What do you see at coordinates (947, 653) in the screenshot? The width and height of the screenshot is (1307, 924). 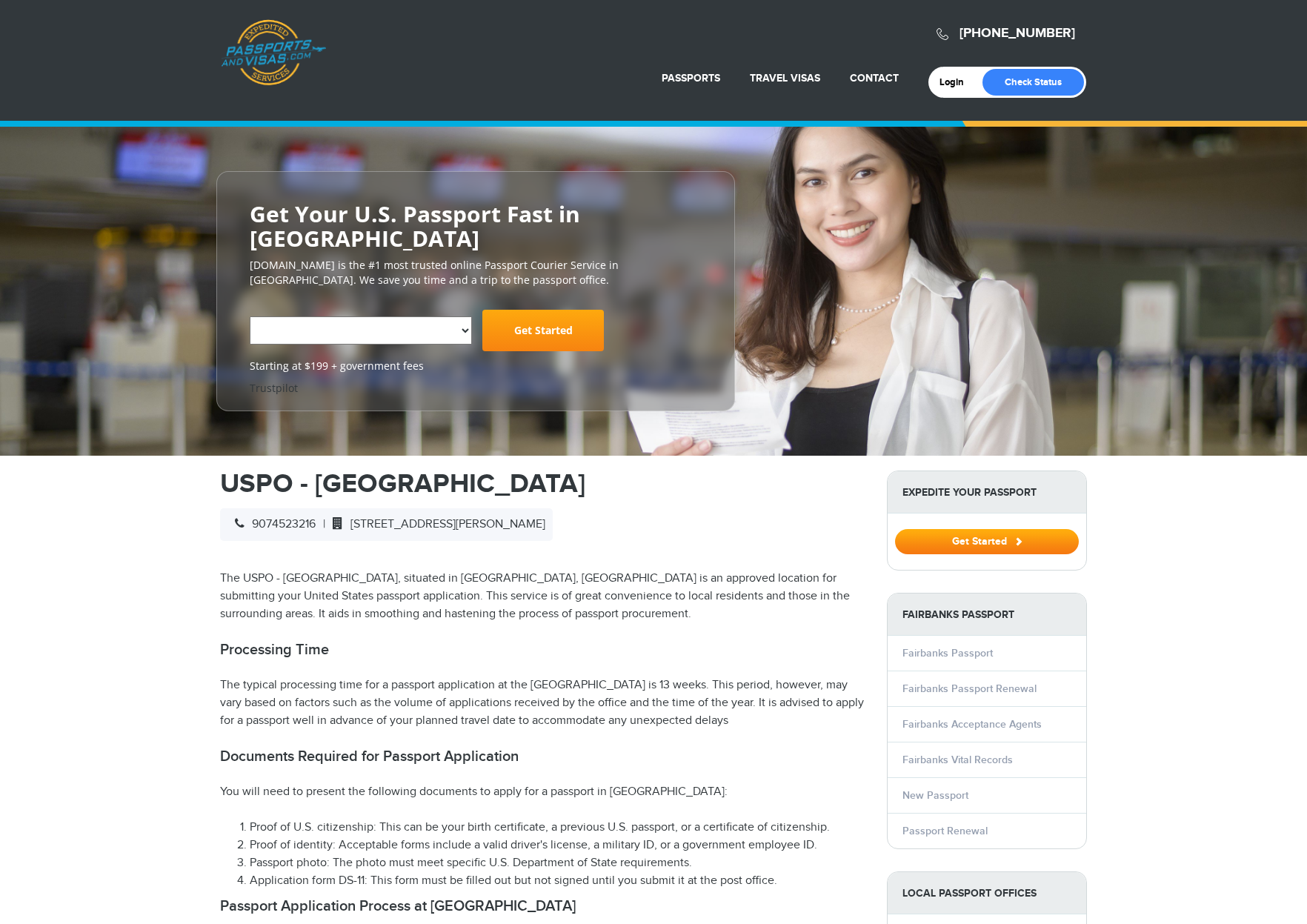 I see `a: Fairbanks Passport` at bounding box center [947, 653].